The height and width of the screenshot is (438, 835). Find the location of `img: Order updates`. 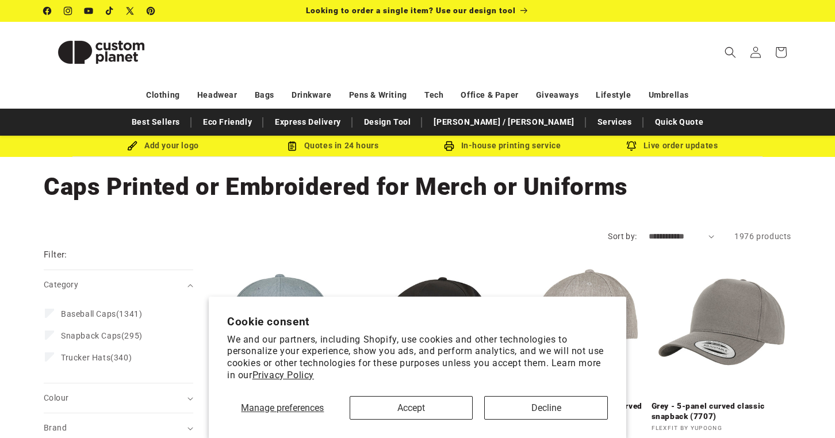

img: Order updates is located at coordinates (632, 146).